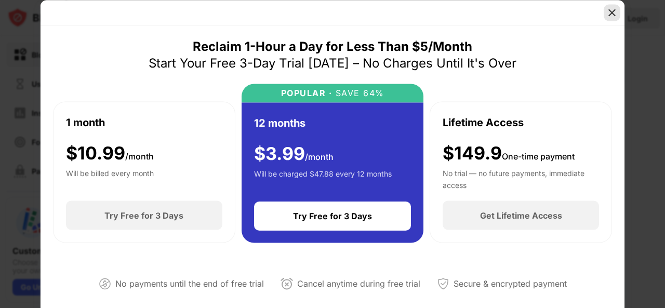 This screenshot has height=308, width=665. What do you see at coordinates (521, 216) in the screenshot?
I see `div: Get Lifetime Access` at bounding box center [521, 216].